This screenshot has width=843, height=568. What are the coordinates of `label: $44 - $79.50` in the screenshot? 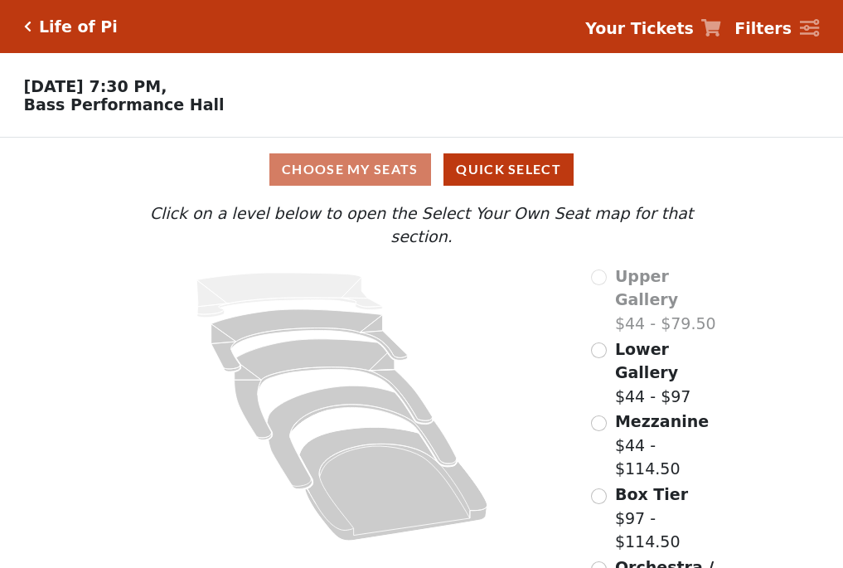 It's located at (671, 300).